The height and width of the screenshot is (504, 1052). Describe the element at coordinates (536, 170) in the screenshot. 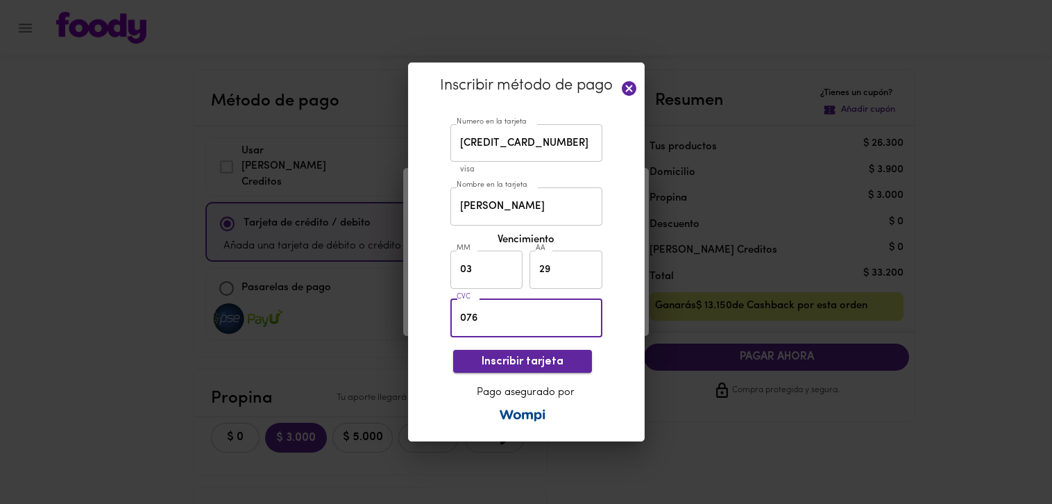

I see `p: visa` at that location.